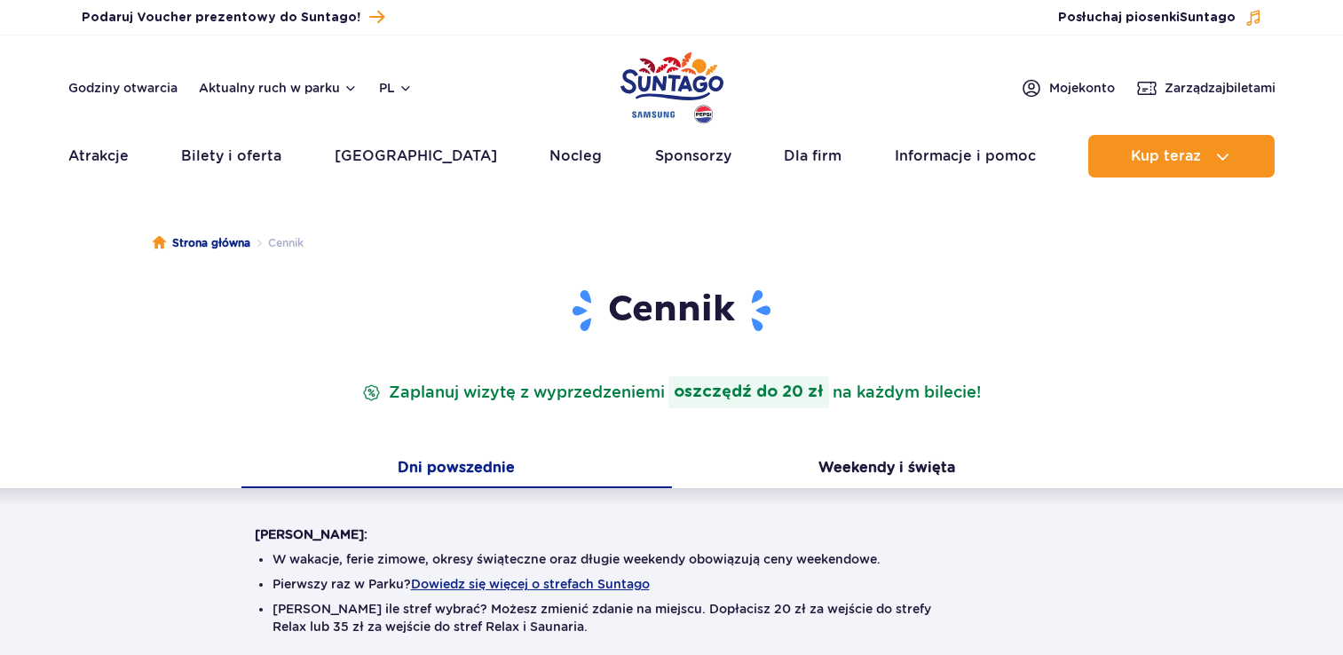  I want to click on a: Mojekonto, so click(1068, 88).